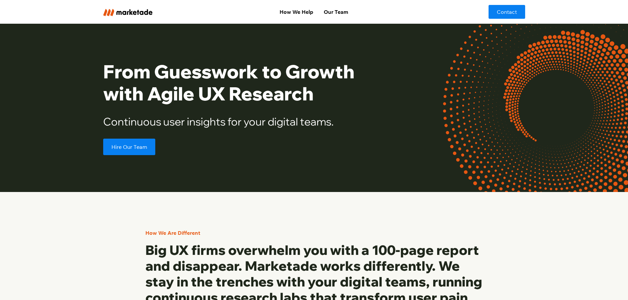  What do you see at coordinates (336, 12) in the screenshot?
I see `a: Our Team` at bounding box center [336, 12].